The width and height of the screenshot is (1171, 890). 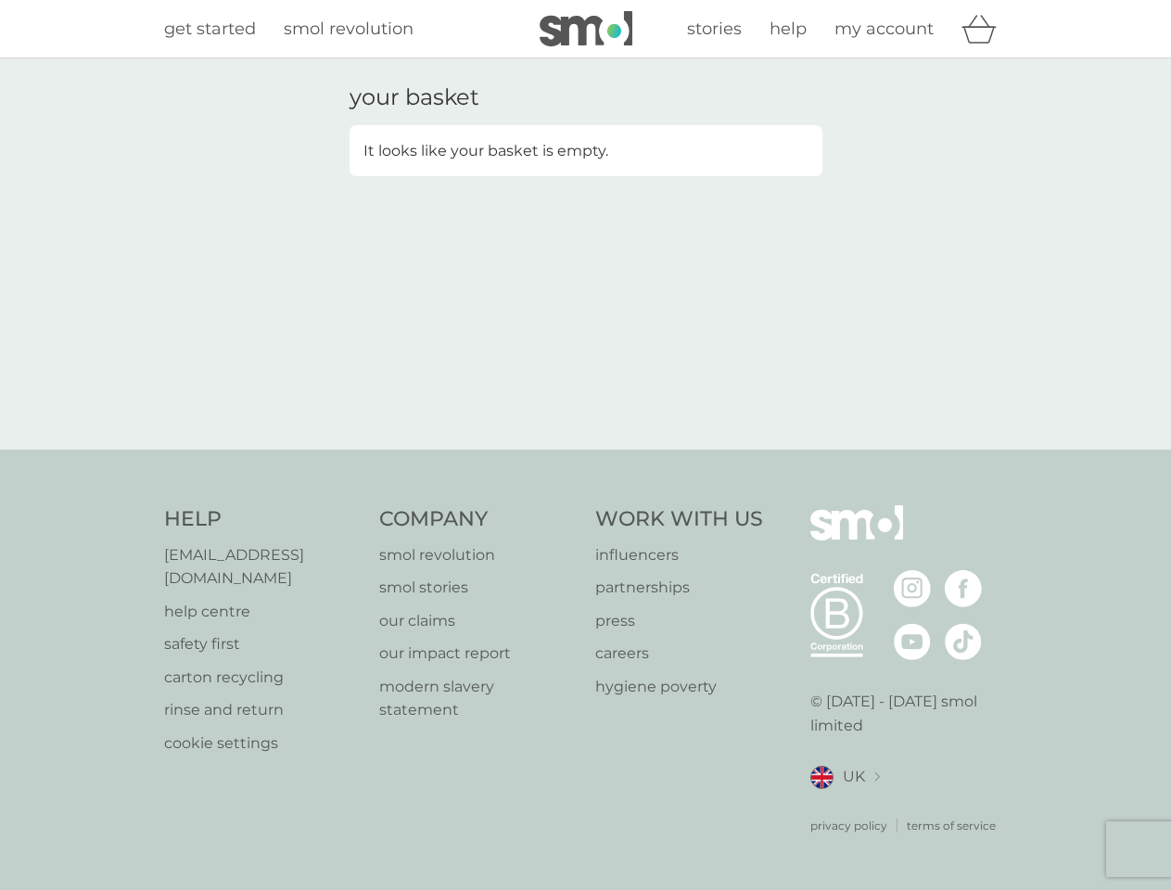 I want to click on a: safety first, so click(x=262, y=644).